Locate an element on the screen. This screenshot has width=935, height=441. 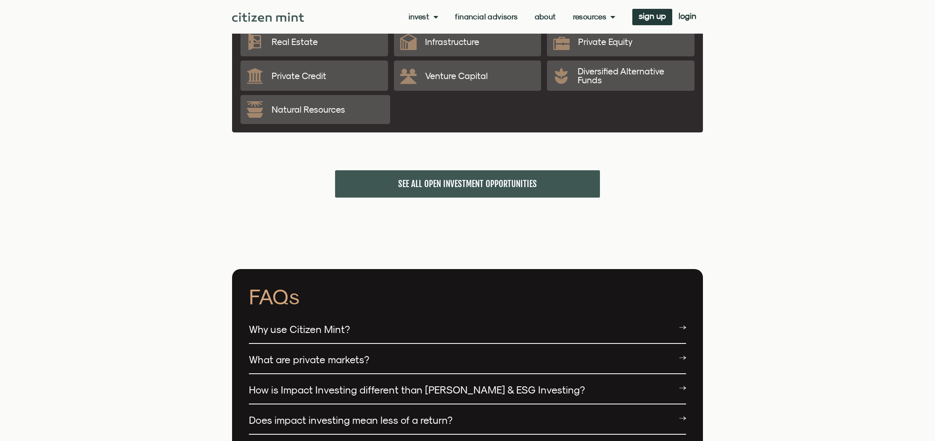
a: login is located at coordinates (688, 17).